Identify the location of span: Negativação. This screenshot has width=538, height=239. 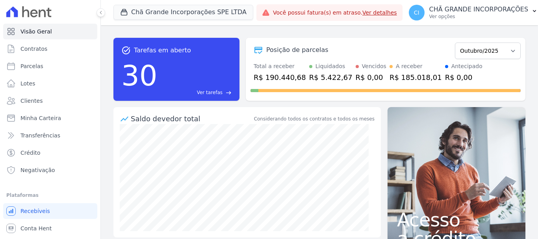
(38, 170).